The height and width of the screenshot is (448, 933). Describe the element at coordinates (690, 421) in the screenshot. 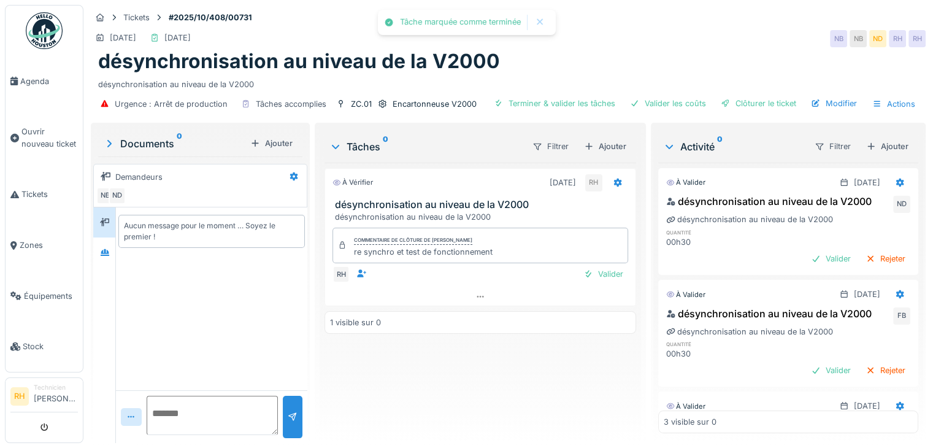

I see `div: 3 visible sur 0` at that location.